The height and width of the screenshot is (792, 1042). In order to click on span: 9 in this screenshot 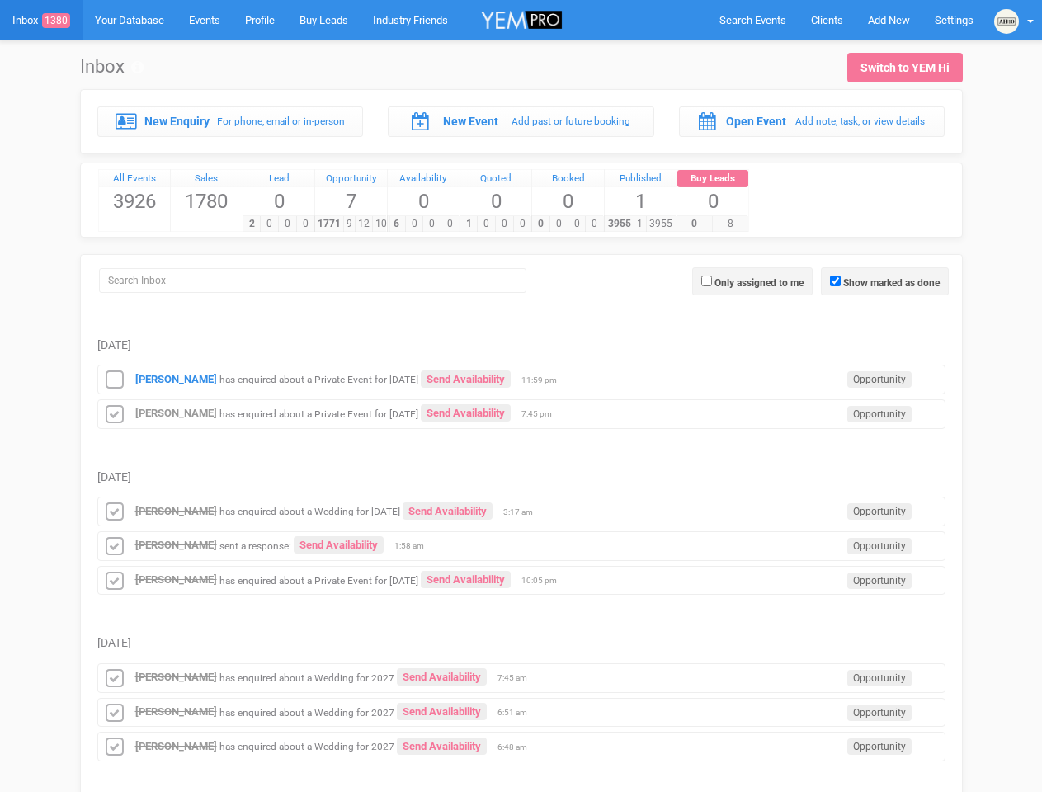, I will do `click(349, 224)`.